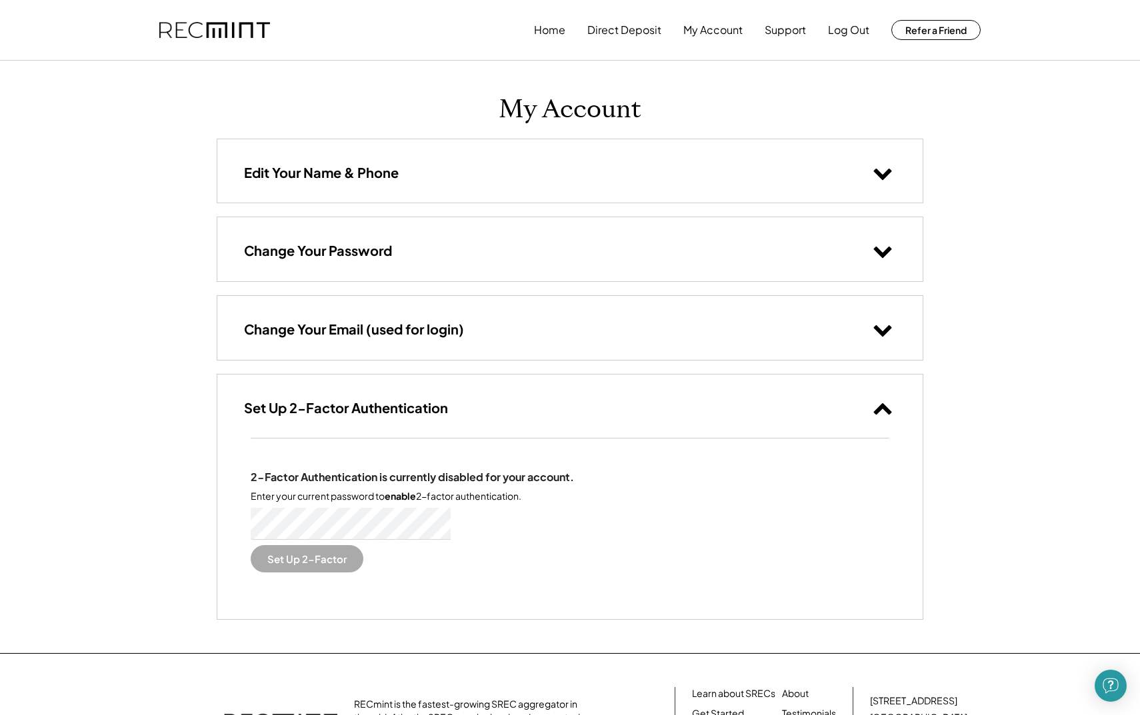  Describe the element at coordinates (624, 30) in the screenshot. I see `button: Direct Deposit` at that location.